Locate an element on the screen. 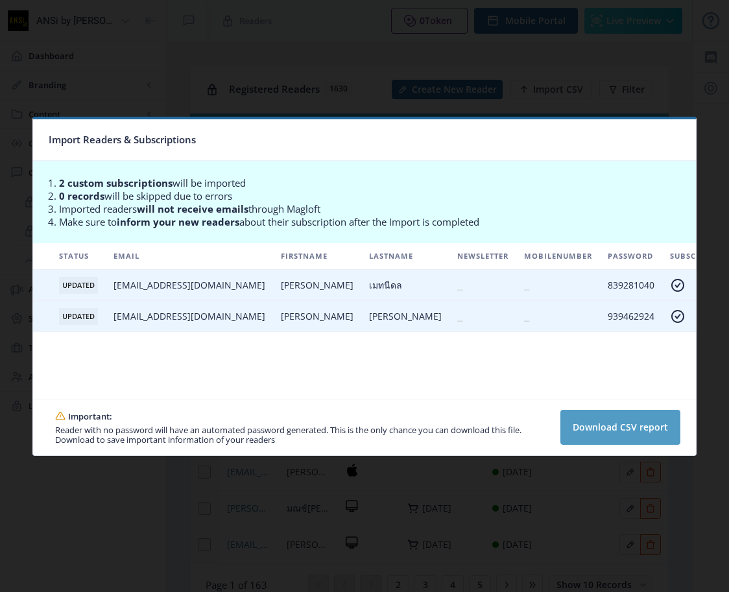  th: firstname is located at coordinates (317, 256).